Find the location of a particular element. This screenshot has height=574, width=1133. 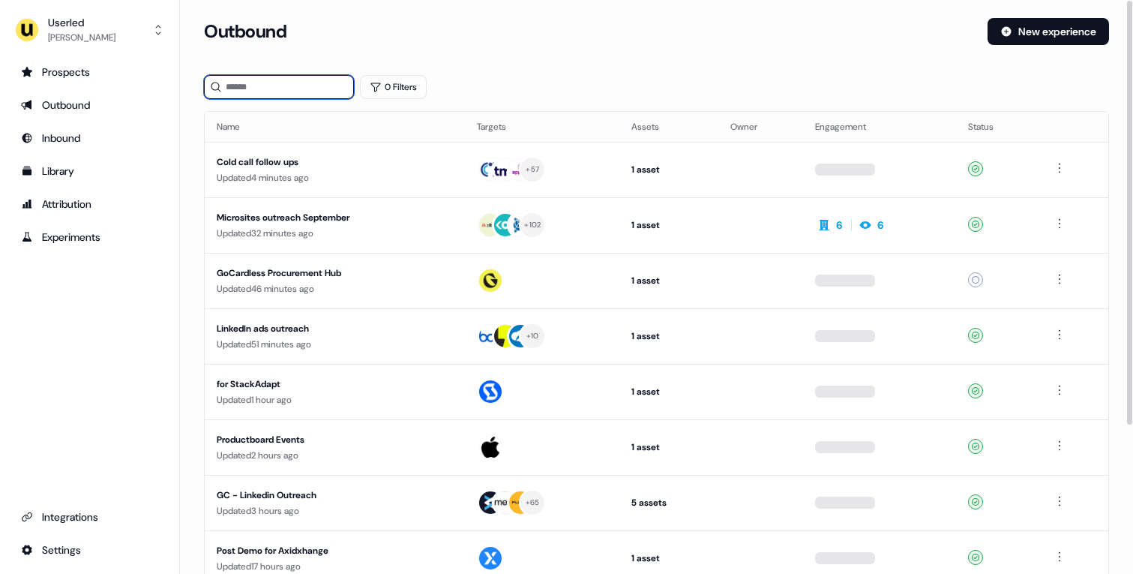

h3: Outbound is located at coordinates (245, 31).